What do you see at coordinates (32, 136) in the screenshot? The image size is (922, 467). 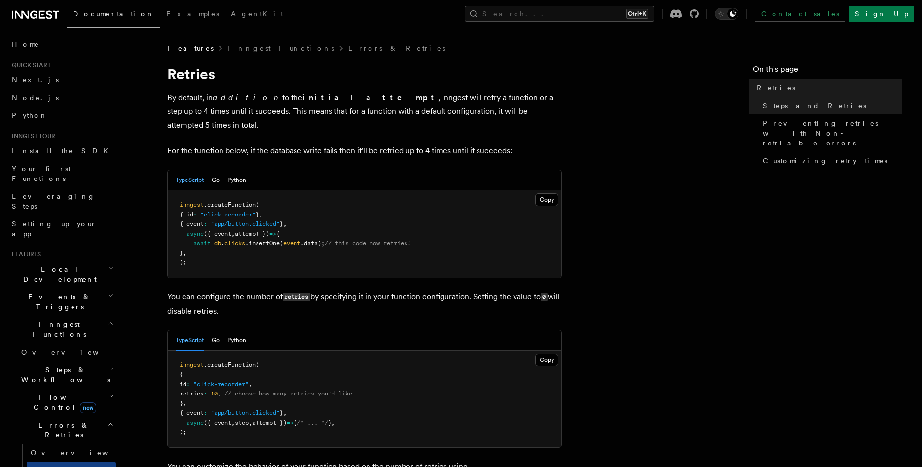 I see `span: Inngest tour` at bounding box center [32, 136].